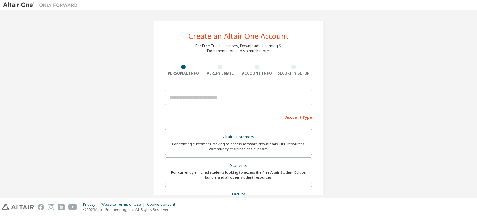 This screenshot has width=477, height=216. What do you see at coordinates (238, 165) in the screenshot?
I see `div: Students` at bounding box center [238, 165].